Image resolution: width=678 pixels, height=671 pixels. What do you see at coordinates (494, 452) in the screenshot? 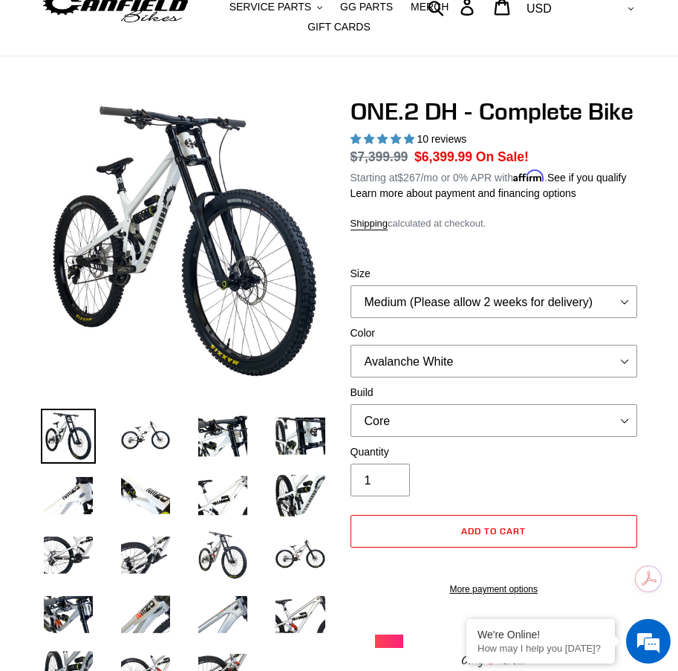
I see `label: Quantity` at bounding box center [494, 452].